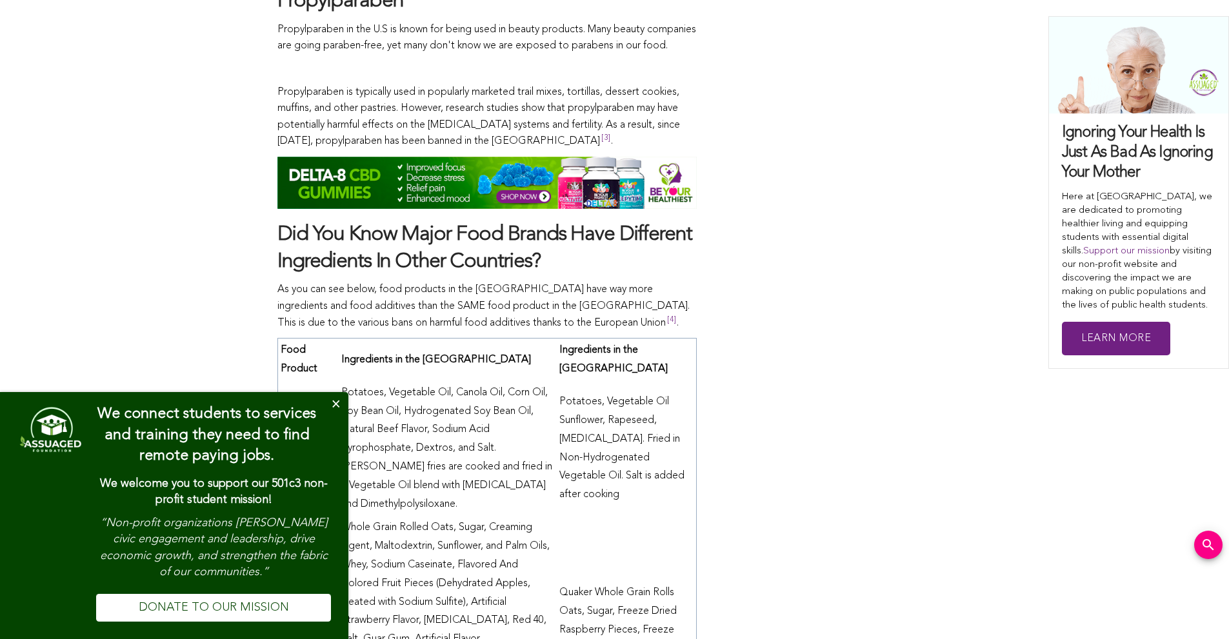  Describe the element at coordinates (299, 359) in the screenshot. I see `strong: Food Product` at that location.